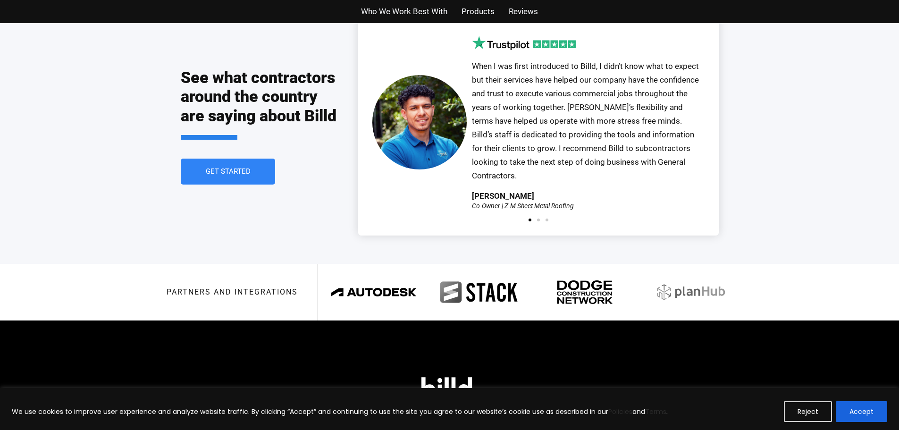  What do you see at coordinates (478, 11) in the screenshot?
I see `a: Products` at bounding box center [478, 11].